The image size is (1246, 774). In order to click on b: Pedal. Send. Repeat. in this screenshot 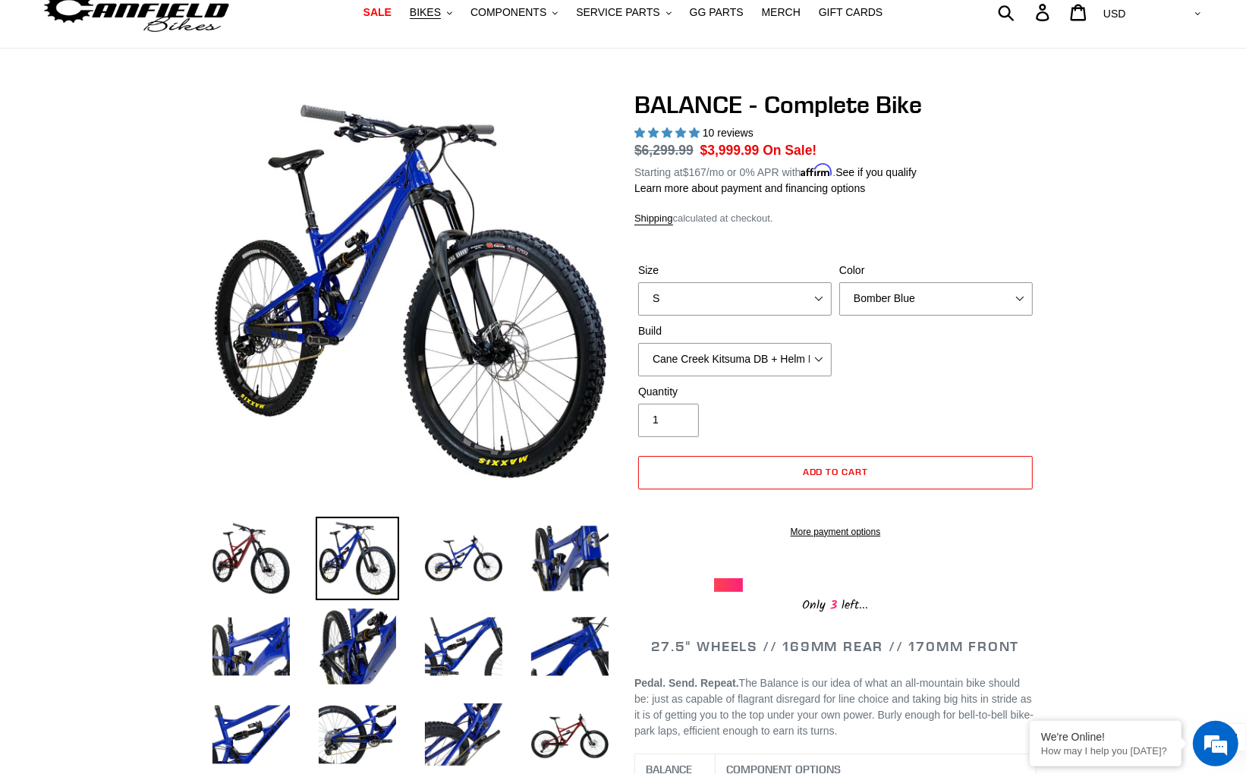, I will do `click(687, 683)`.